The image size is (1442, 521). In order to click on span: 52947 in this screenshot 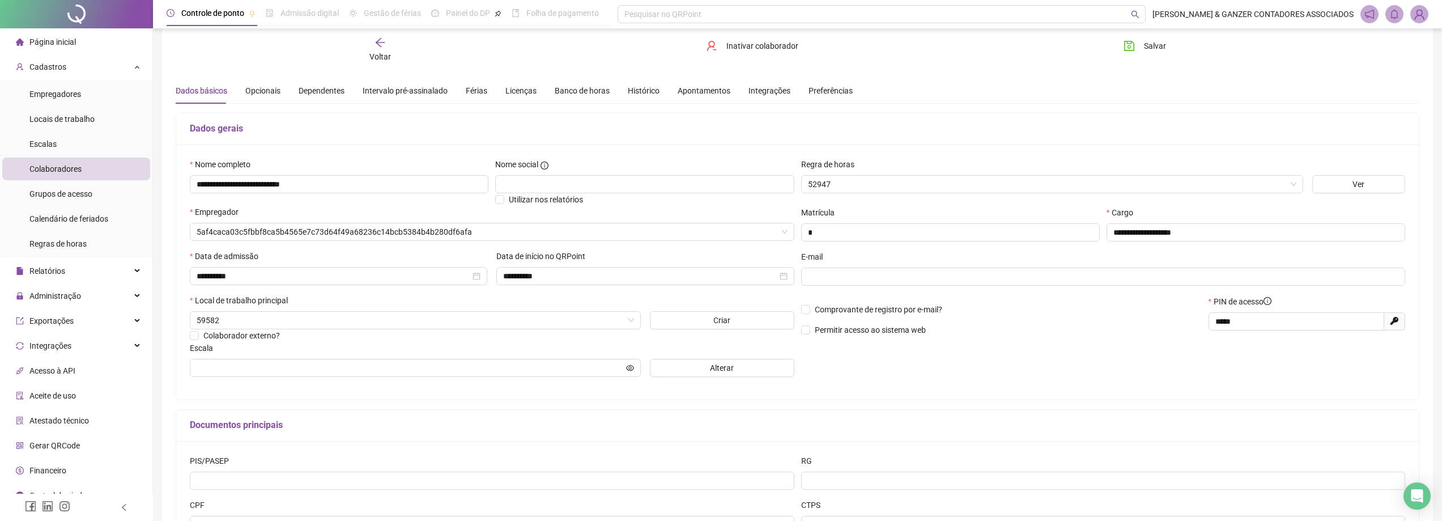, I will do `click(1052, 184)`.